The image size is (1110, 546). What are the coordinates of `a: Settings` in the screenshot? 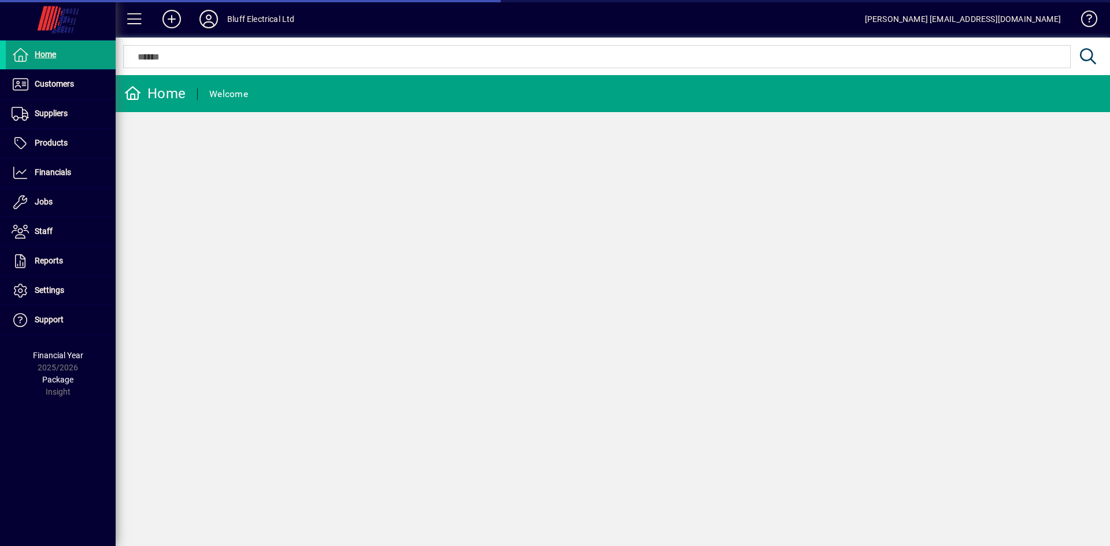 It's located at (61, 291).